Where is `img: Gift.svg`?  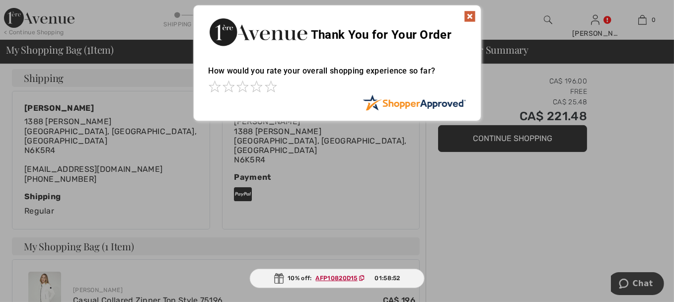 img: Gift.svg is located at coordinates (279, 278).